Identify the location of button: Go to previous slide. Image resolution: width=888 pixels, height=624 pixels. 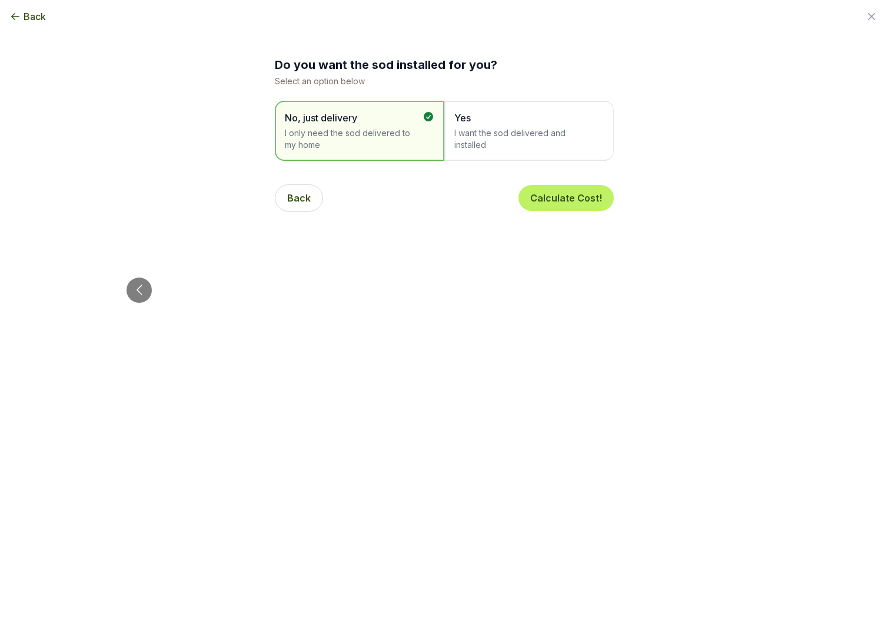
(139, 290).